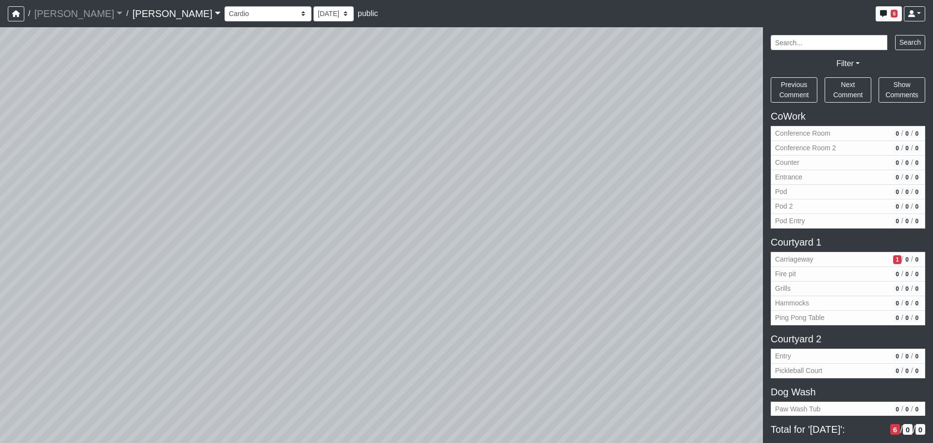 Image resolution: width=933 pixels, height=443 pixels. What do you see at coordinates (832, 317) in the screenshot?
I see `span: Ping Pong Table` at bounding box center [832, 317].